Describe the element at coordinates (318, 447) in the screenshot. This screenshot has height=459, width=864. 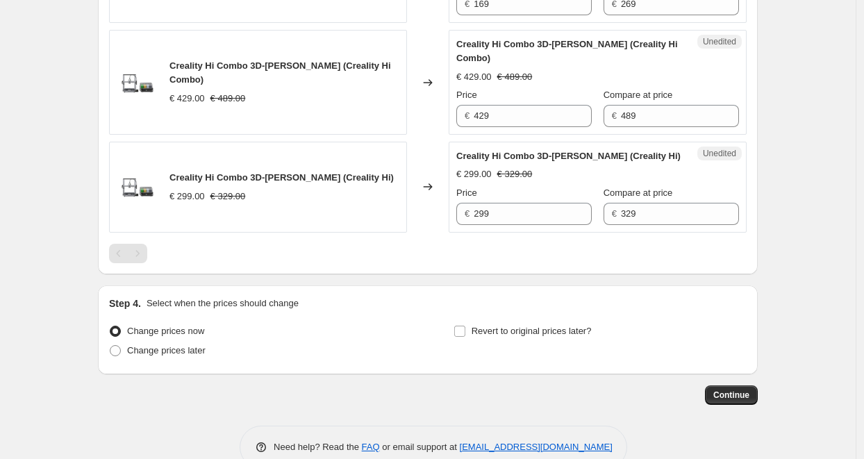
I see `span: Need help? Read the` at that location.